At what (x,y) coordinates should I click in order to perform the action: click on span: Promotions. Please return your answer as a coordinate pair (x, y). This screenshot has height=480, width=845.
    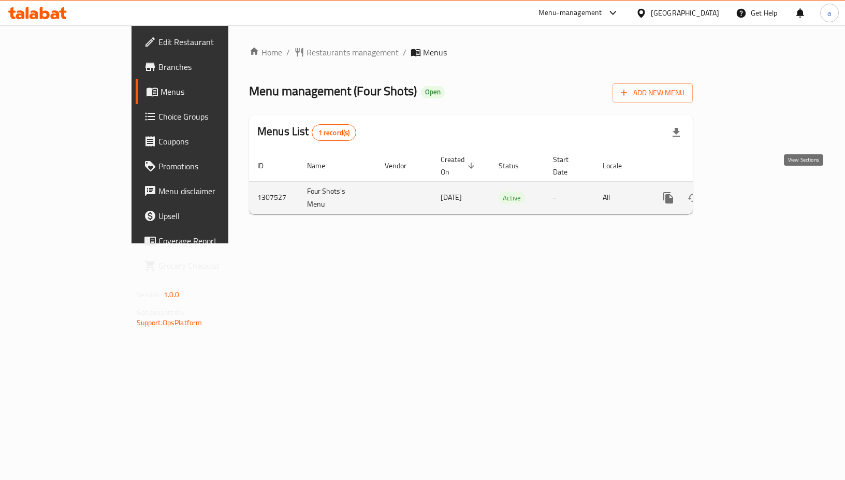
    Looking at the image, I should click on (211, 166).